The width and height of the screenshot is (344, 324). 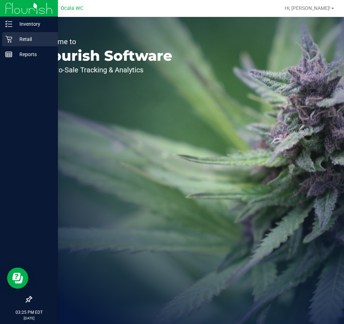 What do you see at coordinates (9, 39) in the screenshot?
I see `inline-svg: Retail` at bounding box center [9, 39].